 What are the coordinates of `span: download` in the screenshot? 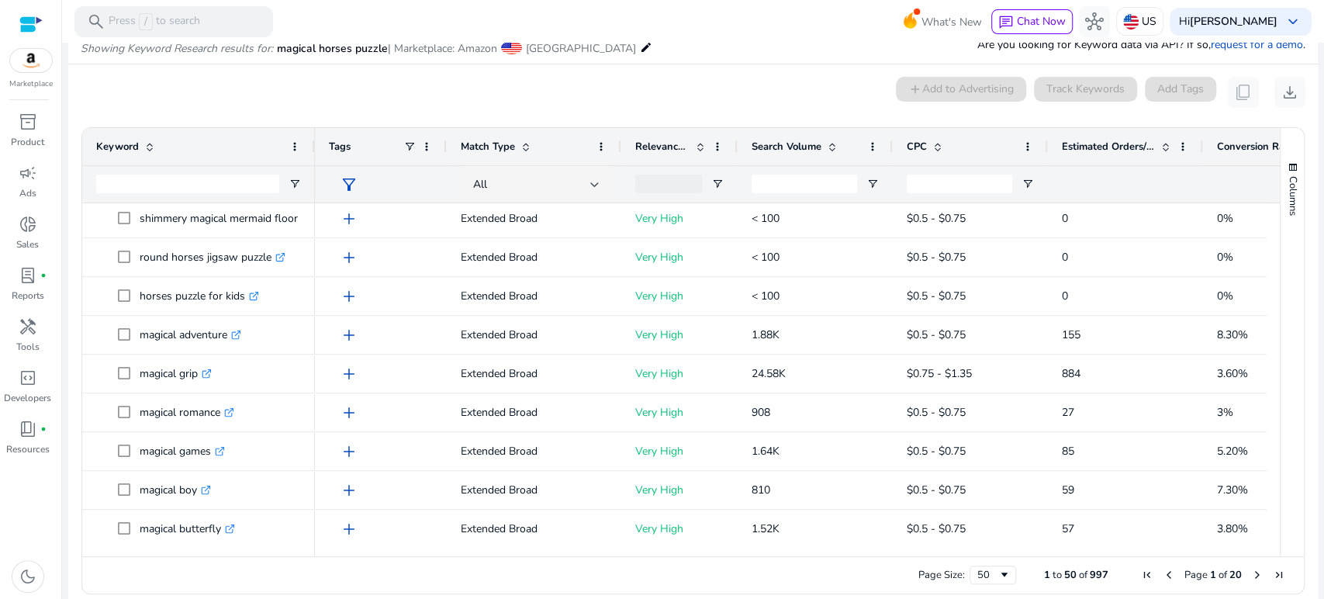 It's located at (1290, 92).